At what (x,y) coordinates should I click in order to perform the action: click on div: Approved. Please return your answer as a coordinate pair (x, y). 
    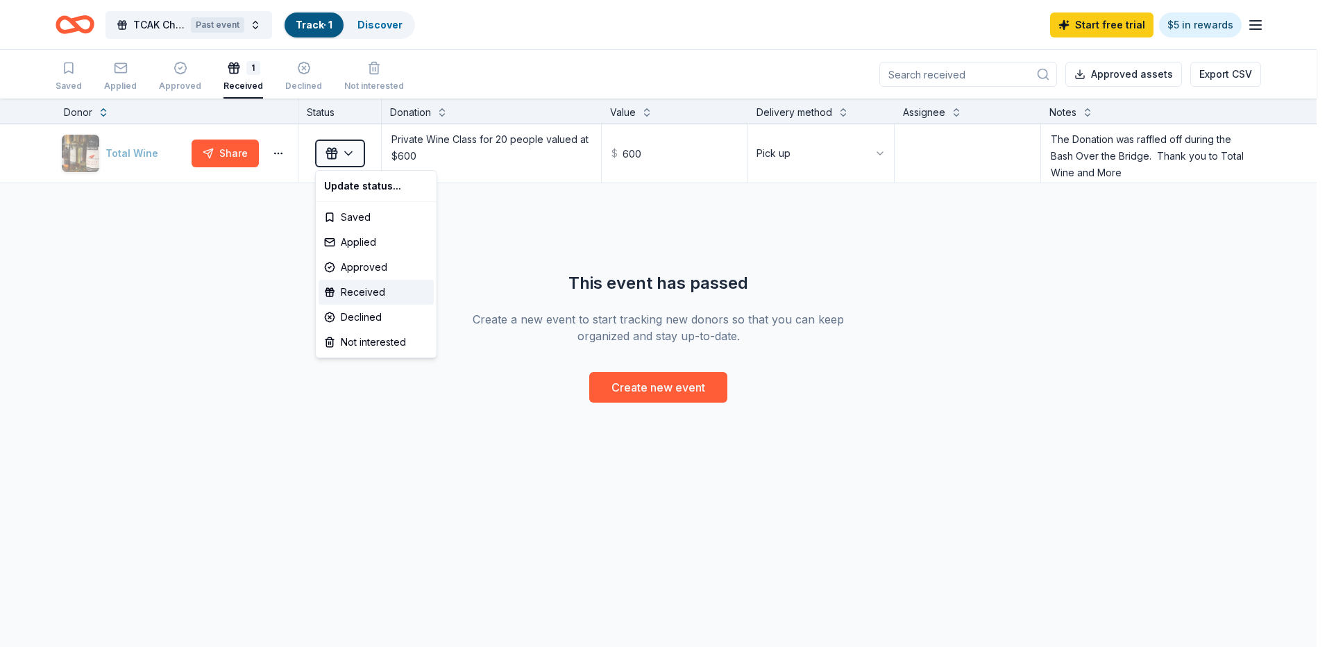
    Looking at the image, I should click on (376, 267).